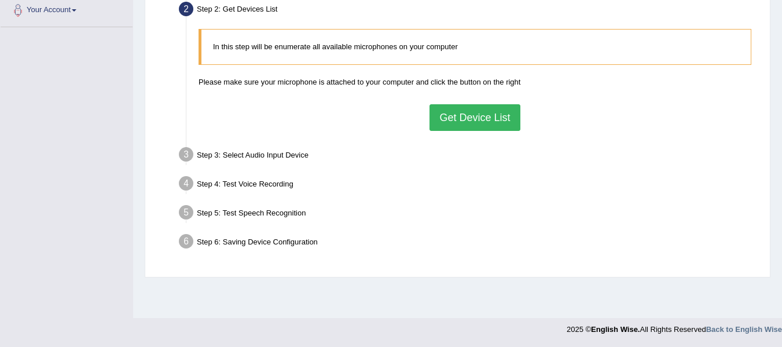 The width and height of the screenshot is (782, 347). I want to click on div: Step 3: Select Audio Input Device, so click(469, 156).